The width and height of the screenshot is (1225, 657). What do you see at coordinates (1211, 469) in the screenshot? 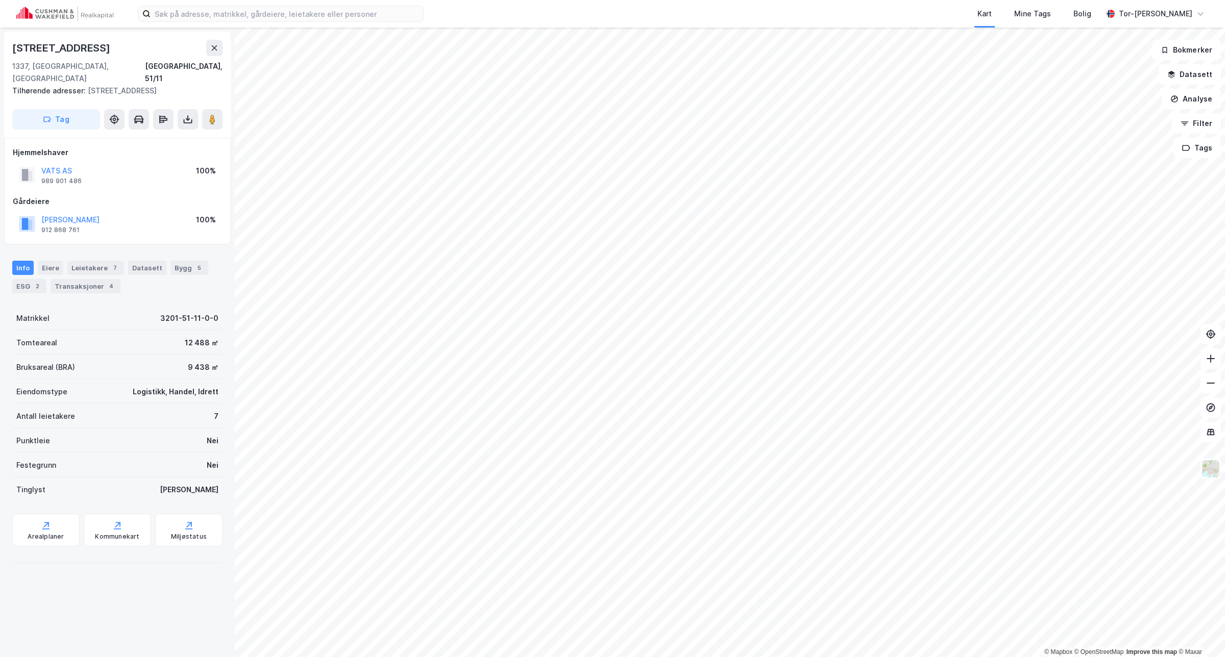
I see `img: Z` at bounding box center [1211, 469].